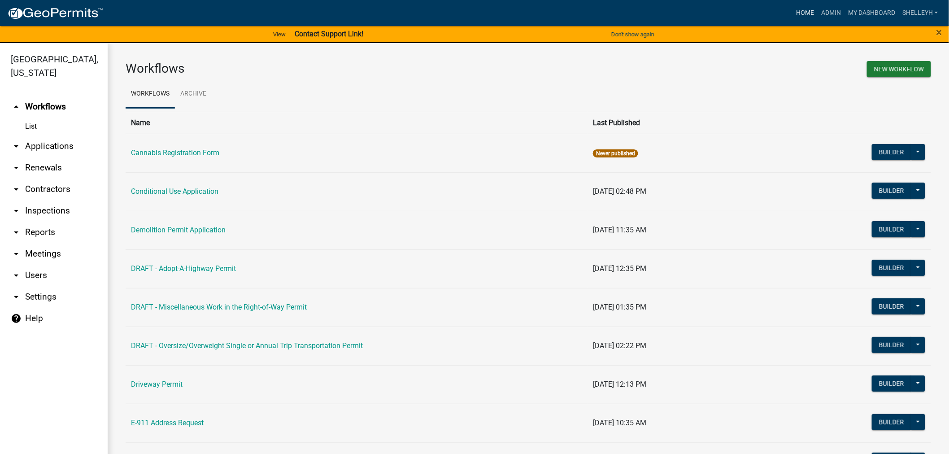 The image size is (949, 454). What do you see at coordinates (280, 34) in the screenshot?
I see `a: View` at bounding box center [280, 34].